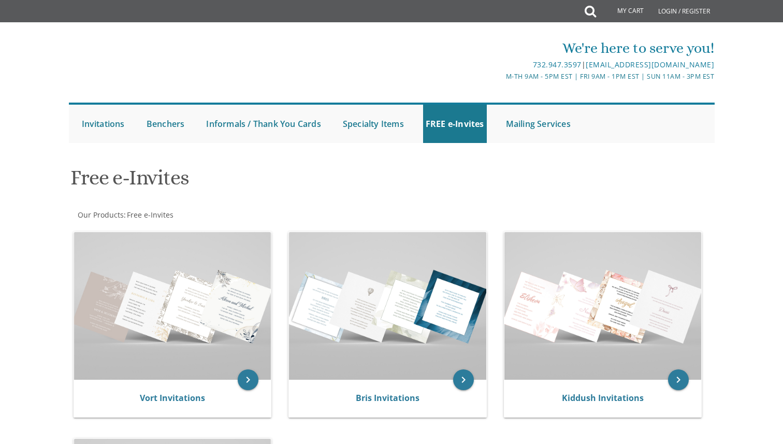 This screenshot has height=444, width=783. What do you see at coordinates (150, 215) in the screenshot?
I see `a: Free e-Invites` at bounding box center [150, 215].